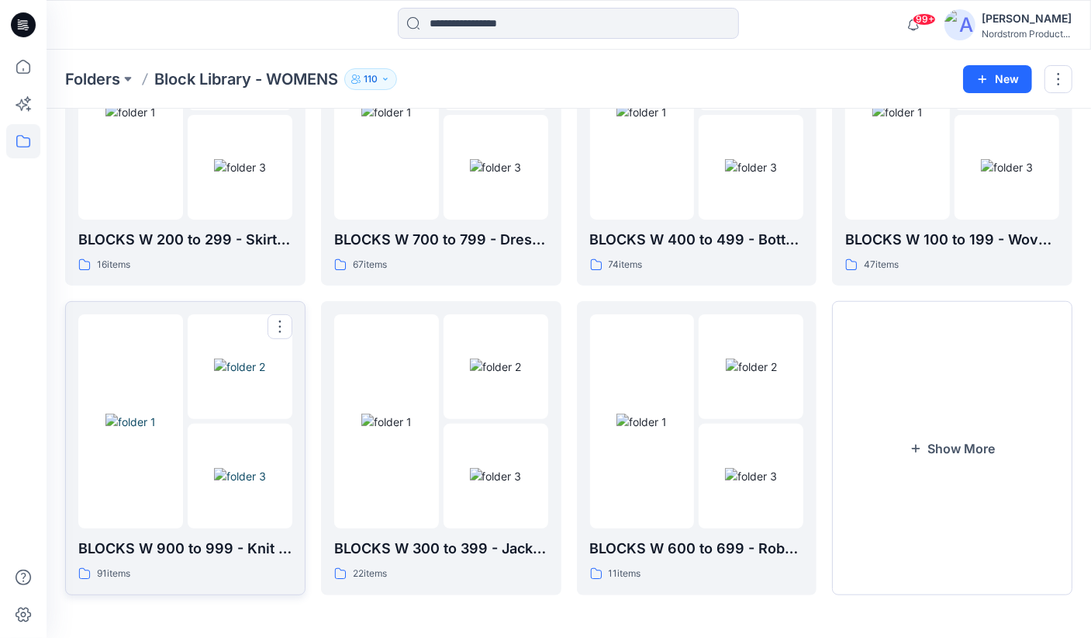 The height and width of the screenshot is (638, 1091). Describe the element at coordinates (697, 240) in the screenshot. I see `p: BLOCKS W 400 to 499 - Bottoms, Shorts` at that location.